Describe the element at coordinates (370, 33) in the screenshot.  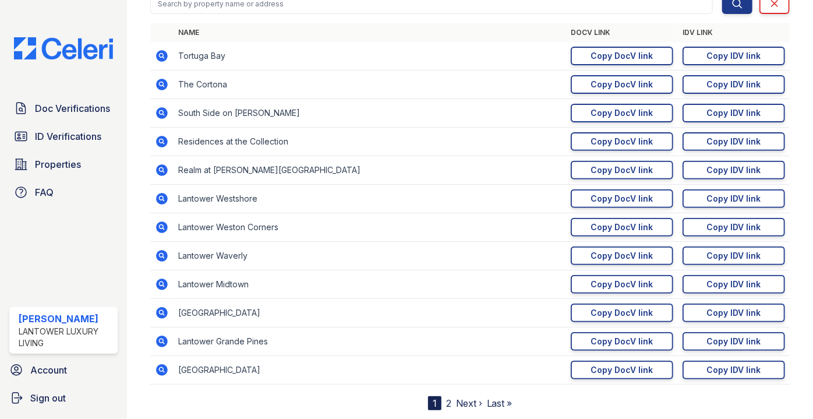
I see `th: Name` at that location.